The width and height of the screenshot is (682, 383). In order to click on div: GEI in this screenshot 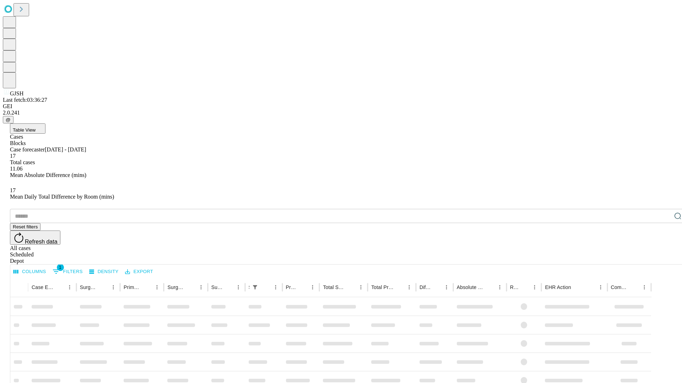, I will do `click(341, 107)`.